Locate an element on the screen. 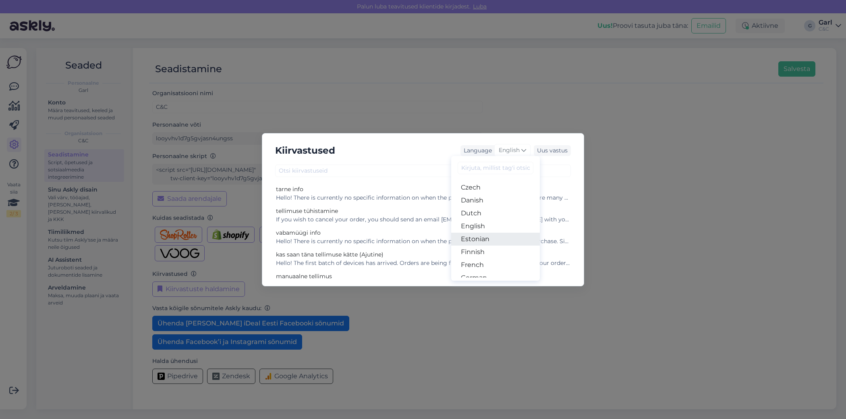  a: Finnish is located at coordinates (496, 252).